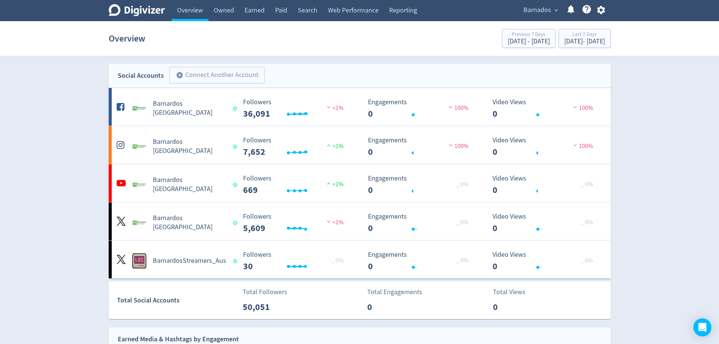  What do you see at coordinates (537, 10) in the screenshot?
I see `span: Barnados` at bounding box center [537, 10].